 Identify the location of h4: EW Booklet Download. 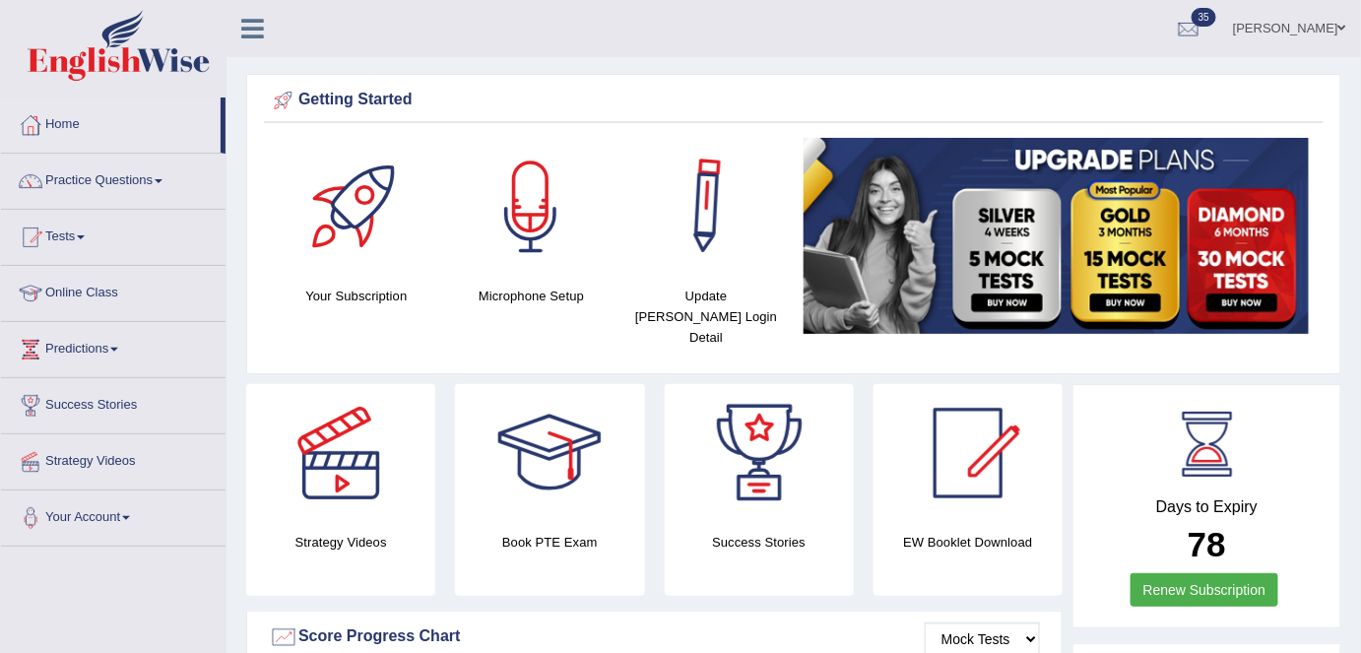
(968, 542).